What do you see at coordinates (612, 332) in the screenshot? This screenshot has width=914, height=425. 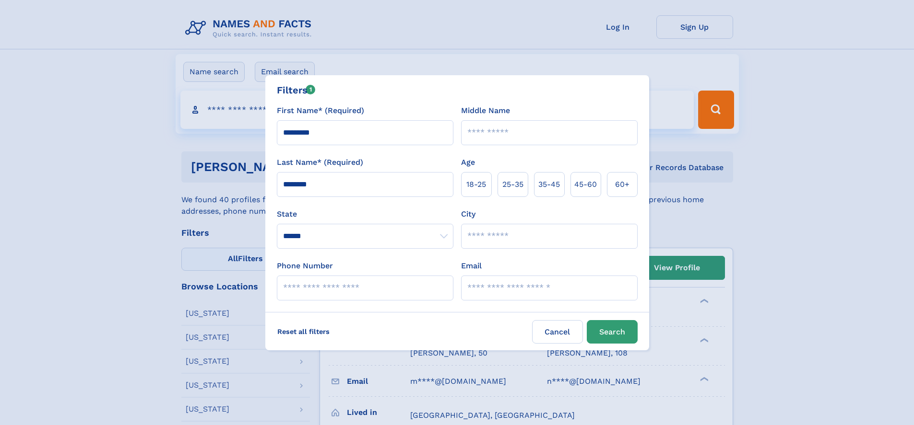 I see `button: Search` at bounding box center [612, 332].